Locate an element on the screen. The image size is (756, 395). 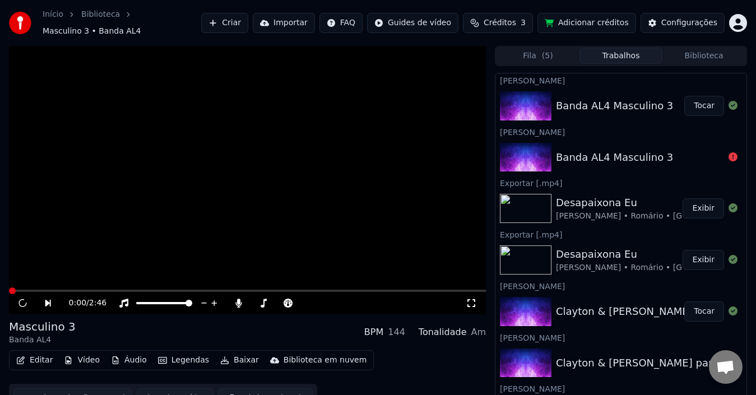
button: Adicionar créditos is located at coordinates (587, 23).